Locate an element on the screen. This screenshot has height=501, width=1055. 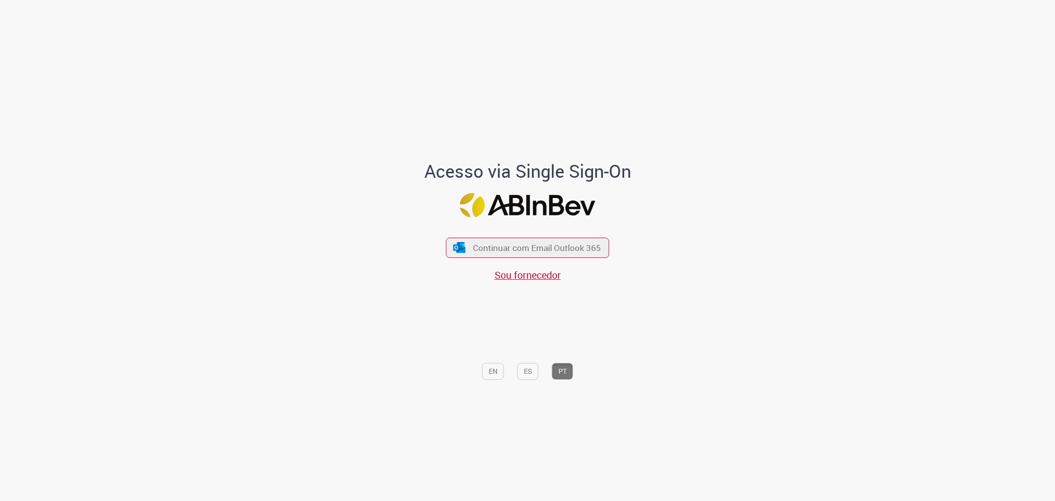
button: EN is located at coordinates (493, 371).